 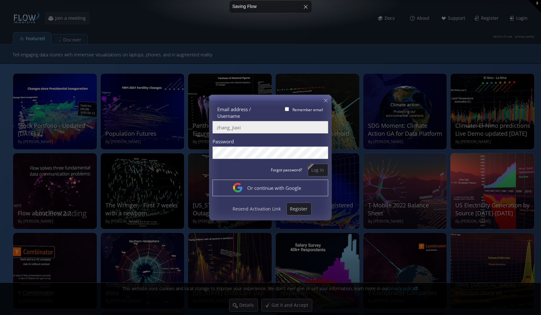 What do you see at coordinates (270, 127) in the screenshot?
I see `input: Email` at bounding box center [270, 127].